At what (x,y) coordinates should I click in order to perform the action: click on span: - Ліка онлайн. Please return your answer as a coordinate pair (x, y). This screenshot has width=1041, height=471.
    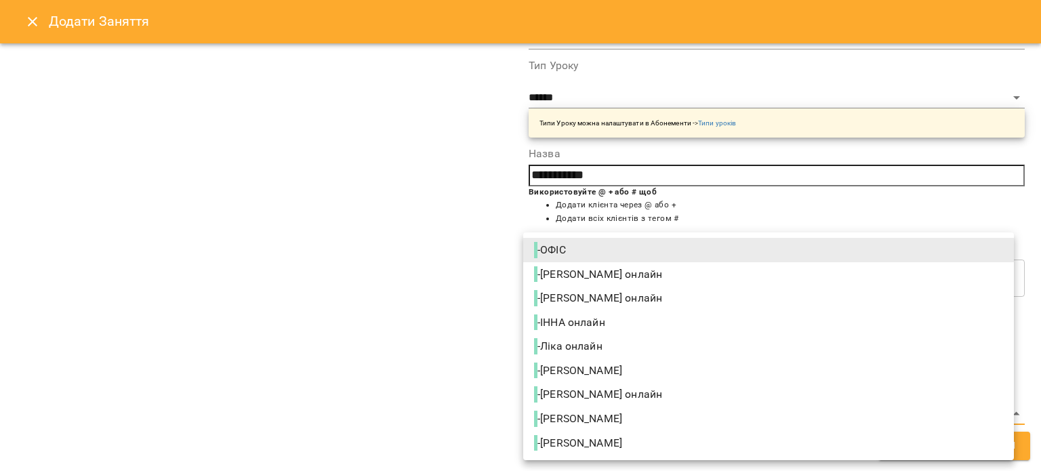
    Looking at the image, I should click on (569, 346).